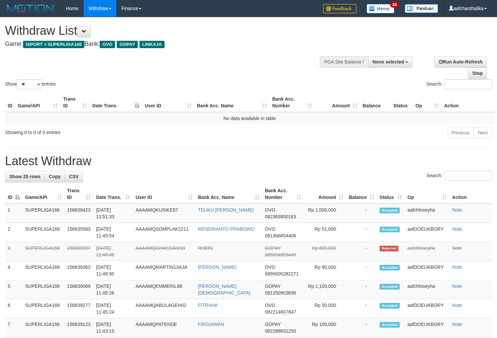 The width and height of the screenshot is (497, 338). What do you see at coordinates (325, 194) in the screenshot?
I see `th: Amount: activate to sort column ascending` at bounding box center [325, 194].